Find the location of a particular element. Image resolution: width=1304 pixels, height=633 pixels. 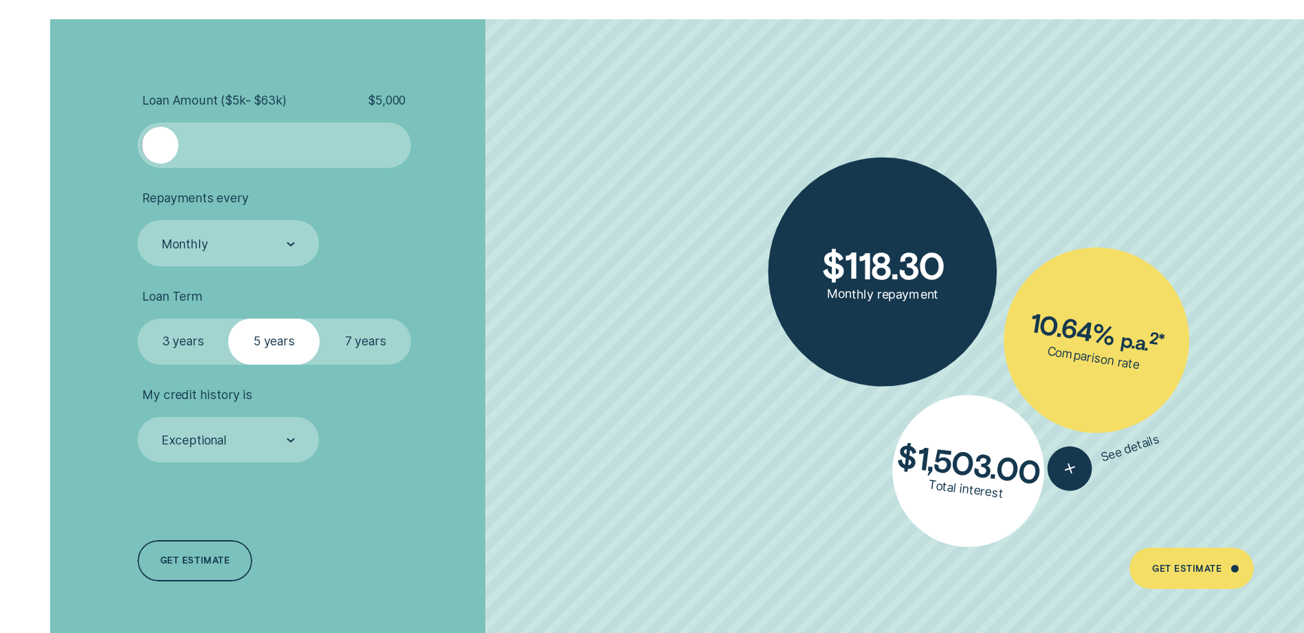

div: Exceptional is located at coordinates (194, 440).